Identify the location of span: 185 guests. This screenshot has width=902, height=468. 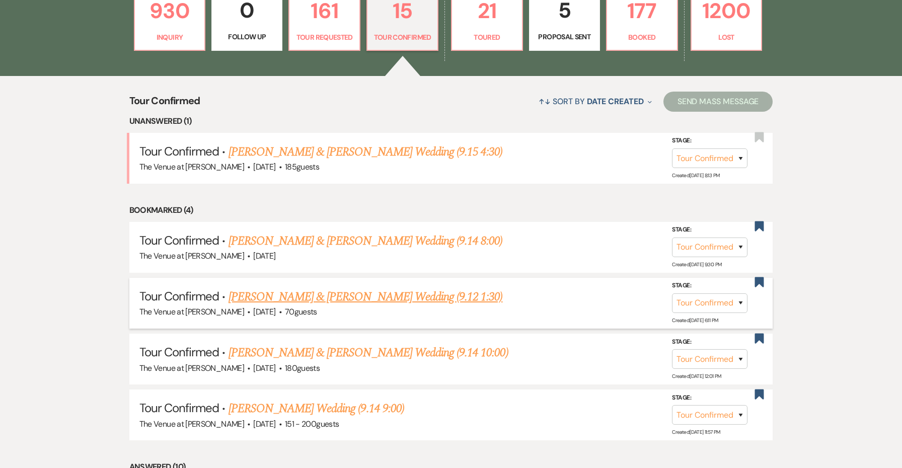
(302, 167).